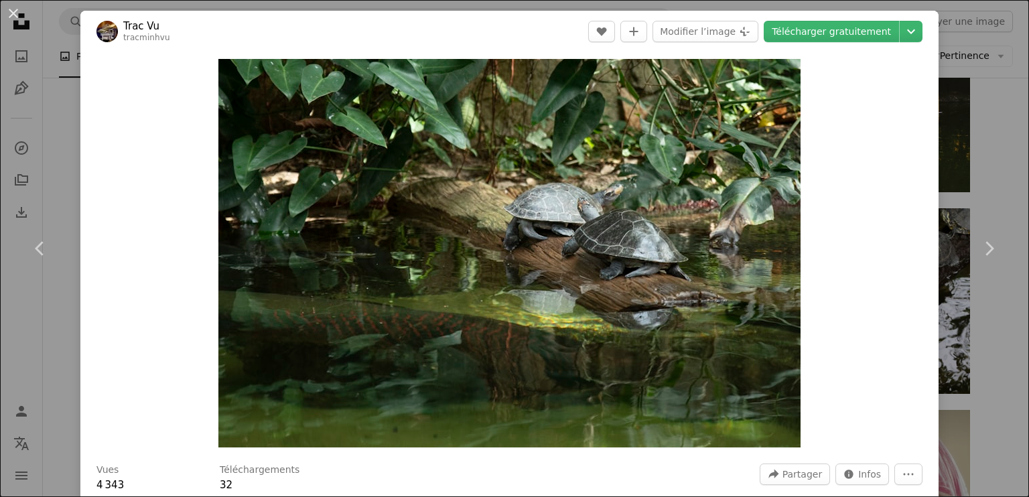 The width and height of the screenshot is (1029, 497). What do you see at coordinates (509, 253) in the screenshot?
I see `img: Deux tortues sont assises sur une bûche dans l’eau` at bounding box center [509, 253].